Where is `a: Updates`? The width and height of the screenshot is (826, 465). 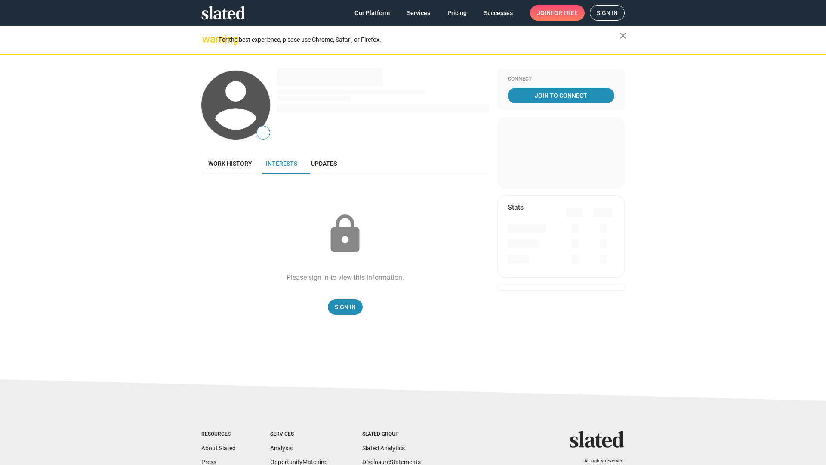
a: Updates is located at coordinates (324, 164).